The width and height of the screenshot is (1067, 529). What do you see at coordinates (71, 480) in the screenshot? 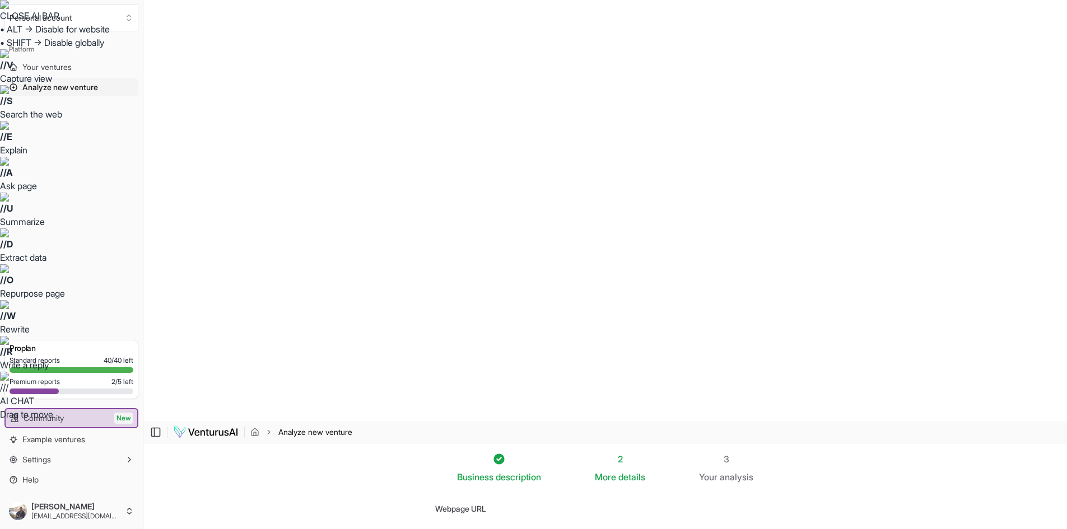
I see `a: Help` at bounding box center [71, 480].